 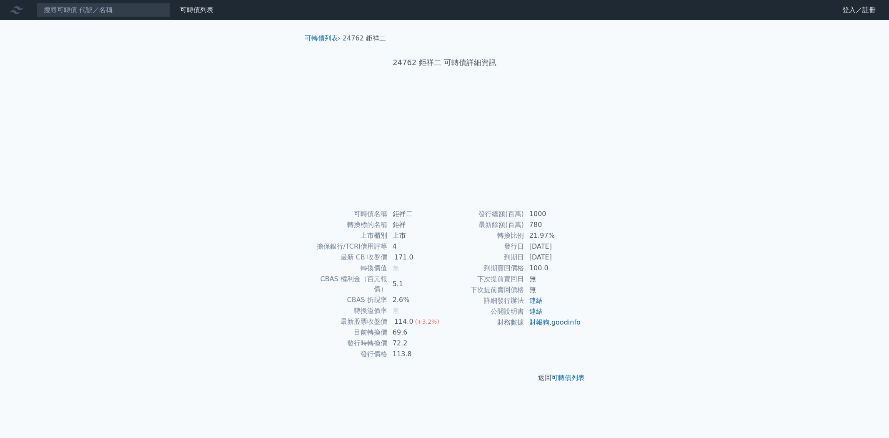 What do you see at coordinates (427, 321) in the screenshot?
I see `span: (+3.2%)` at bounding box center [427, 321].